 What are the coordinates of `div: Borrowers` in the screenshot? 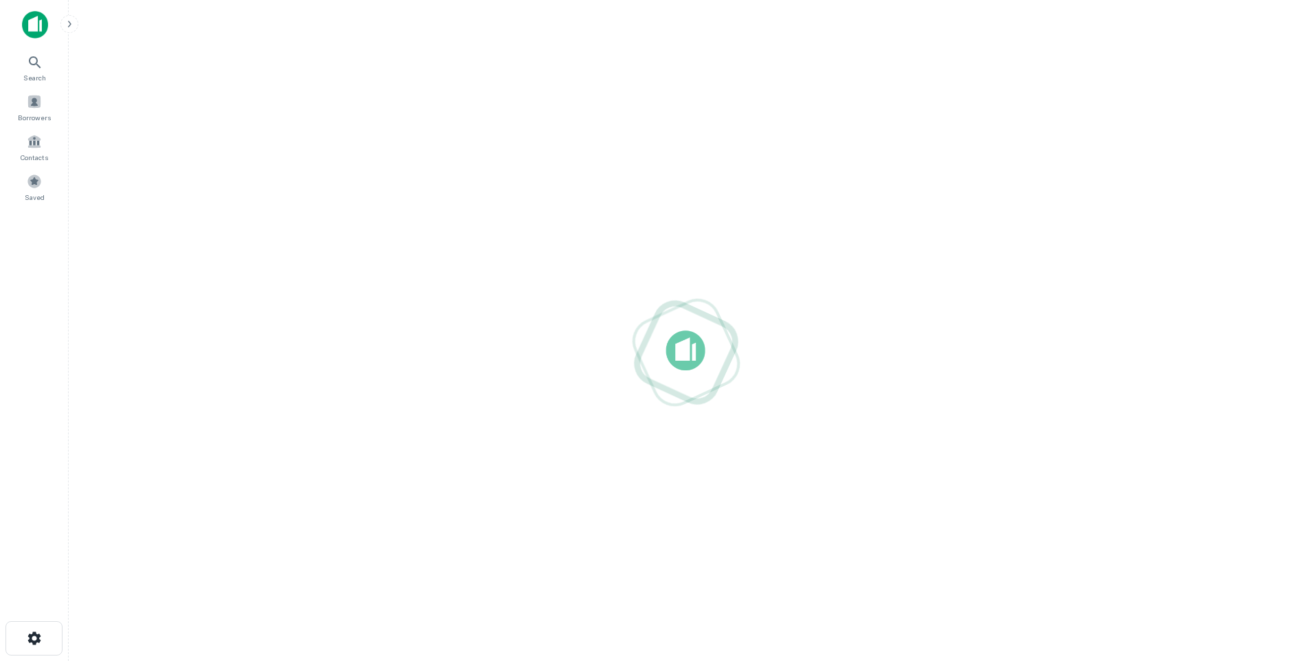 It's located at (34, 107).